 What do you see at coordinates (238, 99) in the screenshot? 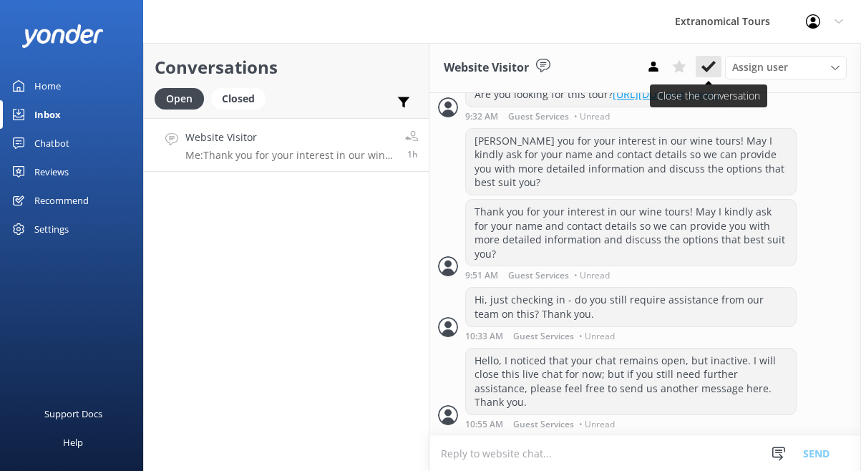
I see `div: Closed` at bounding box center [238, 99].